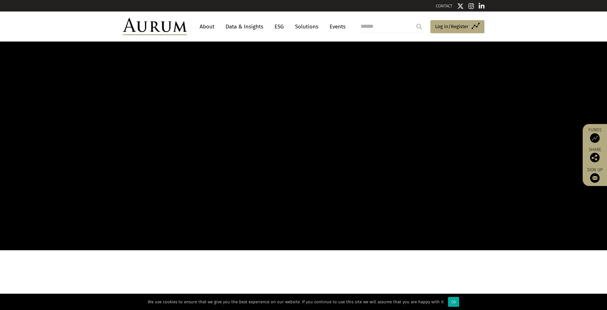  Describe the element at coordinates (595, 178) in the screenshot. I see `img: Sign up to our newsletter` at that location.